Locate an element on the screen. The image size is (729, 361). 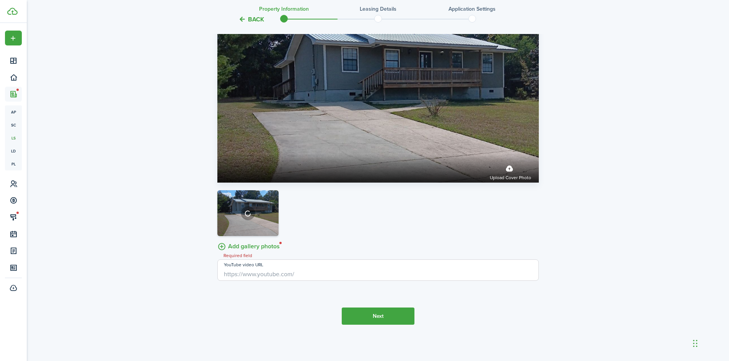
a: ld is located at coordinates (13, 151).